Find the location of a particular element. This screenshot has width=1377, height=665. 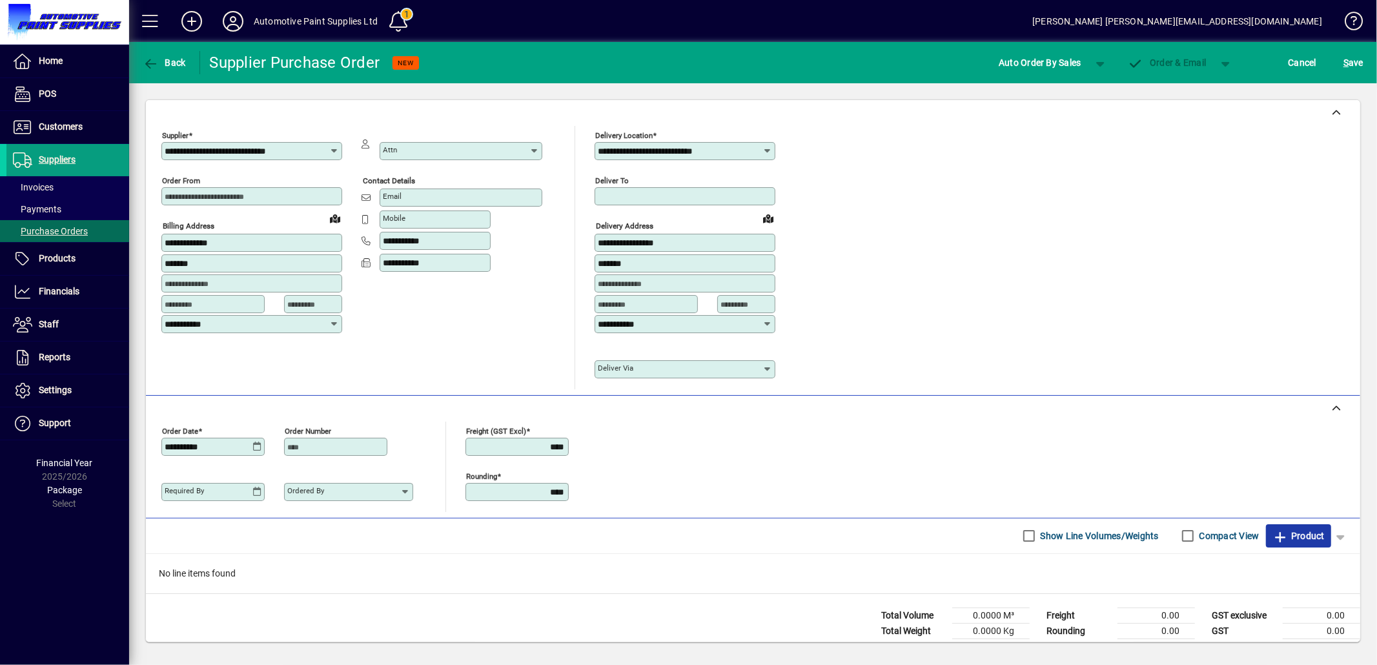

span: NEW is located at coordinates (405, 63).